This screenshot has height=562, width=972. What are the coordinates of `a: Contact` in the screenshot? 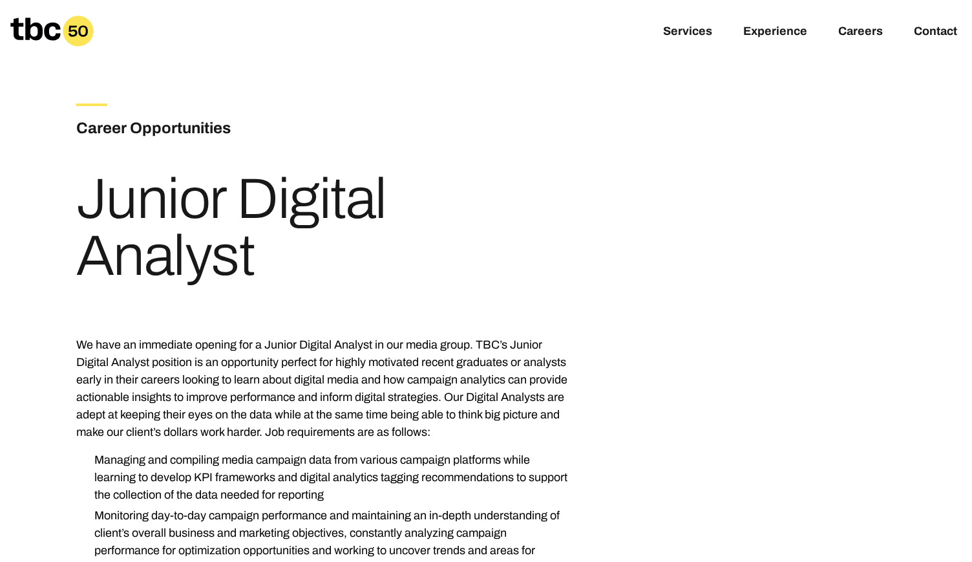 It's located at (935, 32).